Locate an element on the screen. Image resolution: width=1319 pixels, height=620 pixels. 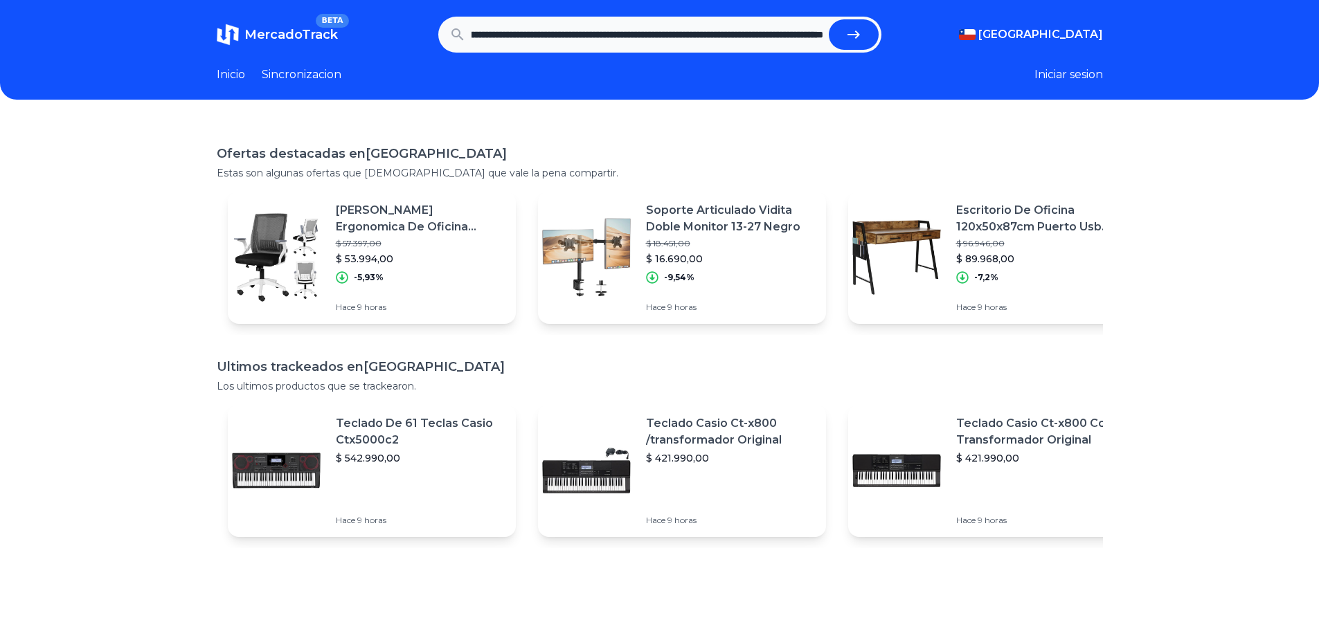
a: Featured imageTeclado De 61 Teclas Casio Ctx5000c2$ 542.990,00Hace 9 horas is located at coordinates (372, 471).